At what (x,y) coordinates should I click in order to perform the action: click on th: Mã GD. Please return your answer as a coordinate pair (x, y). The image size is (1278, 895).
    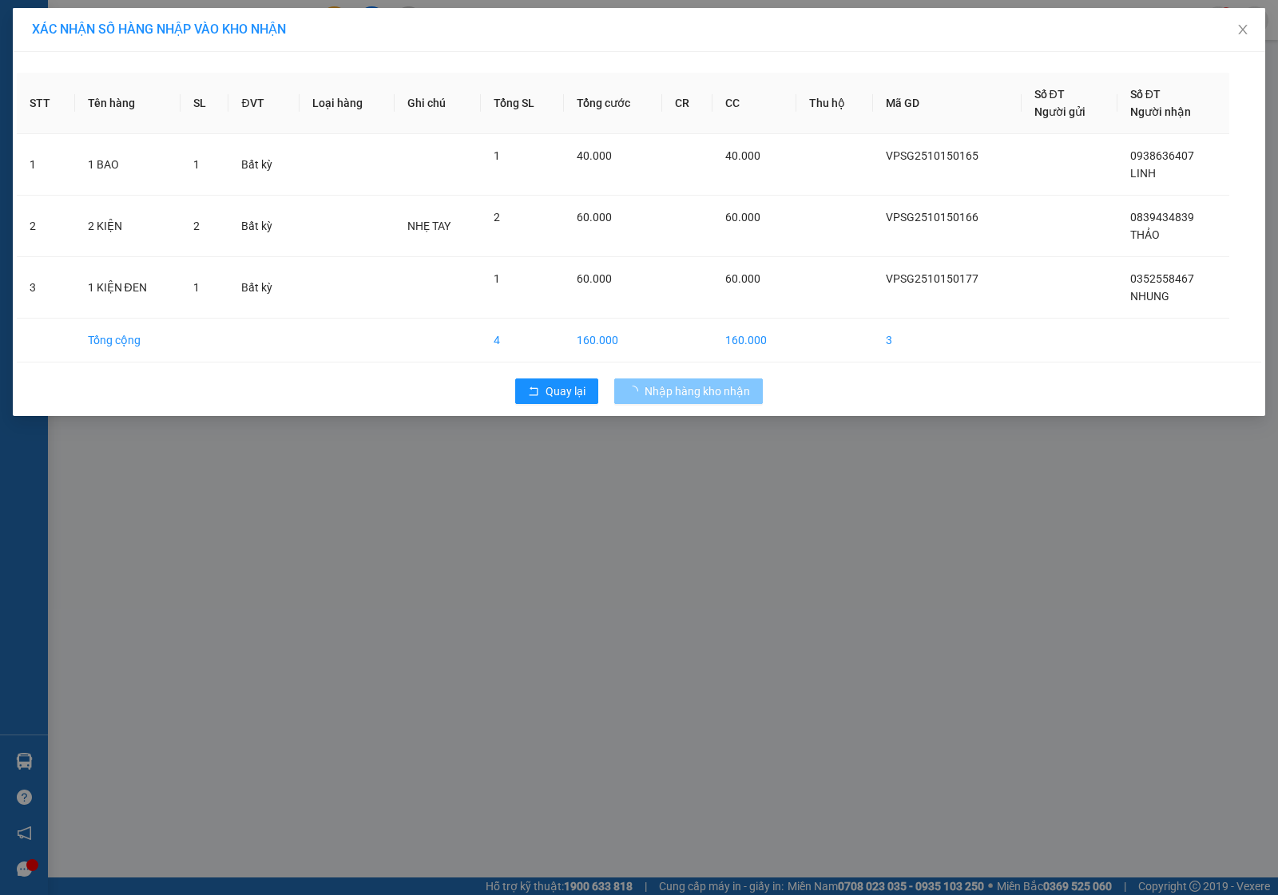
    Looking at the image, I should click on (946, 103).